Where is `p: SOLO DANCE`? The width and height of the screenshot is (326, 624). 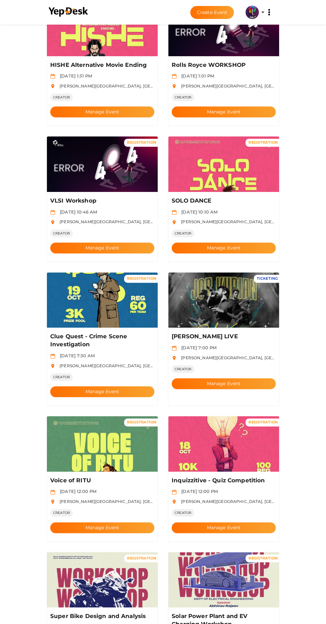
p: SOLO DANCE is located at coordinates (222, 201).